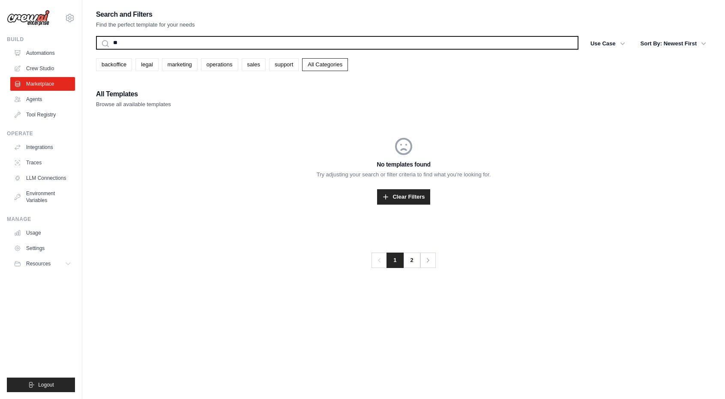 The width and height of the screenshot is (725, 399). What do you see at coordinates (41, 39) in the screenshot?
I see `div: Build` at bounding box center [41, 39].